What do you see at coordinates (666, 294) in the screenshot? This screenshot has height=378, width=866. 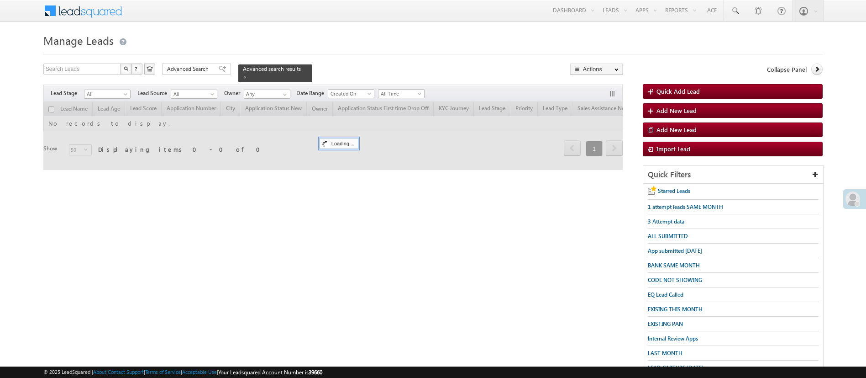 I see `span: EQ Lead Called` at bounding box center [666, 294].